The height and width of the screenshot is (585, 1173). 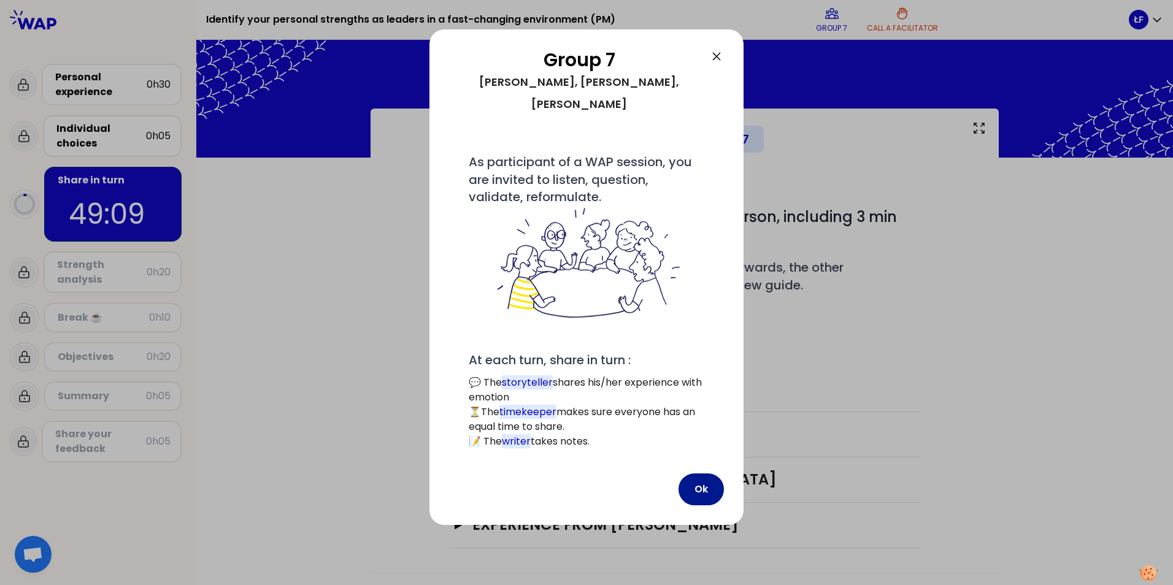 What do you see at coordinates (527, 412) in the screenshot?
I see `mark: timekeeper` at bounding box center [527, 412].